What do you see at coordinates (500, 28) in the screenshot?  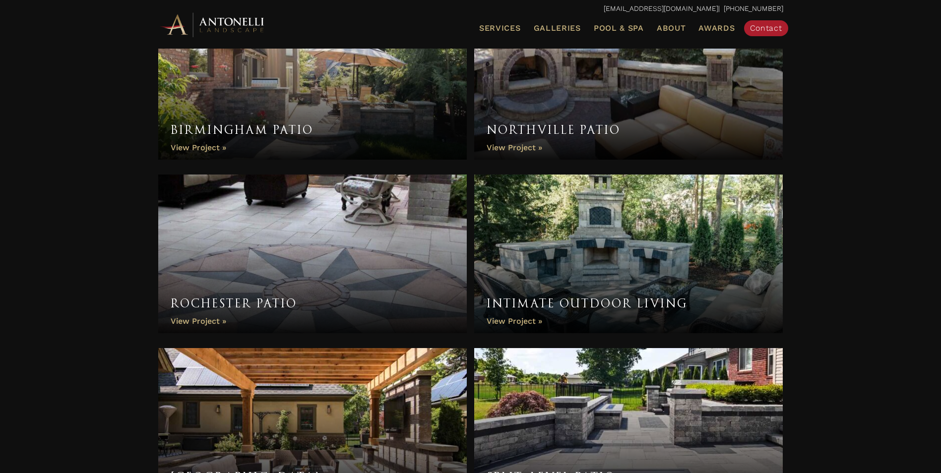 I see `a: Services` at bounding box center [500, 28].